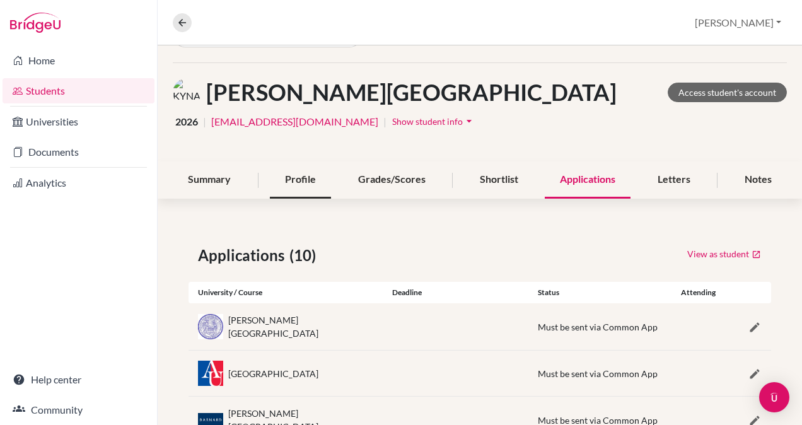 The width and height of the screenshot is (802, 425). I want to click on a: View as student, so click(724, 253).